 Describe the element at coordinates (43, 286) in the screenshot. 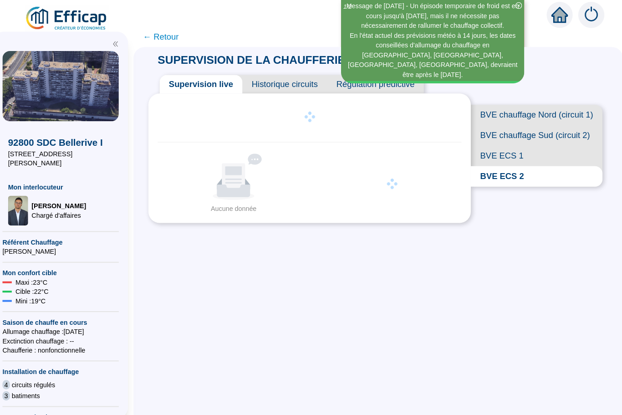

I see `span: Cible : 22 °C` at that location.